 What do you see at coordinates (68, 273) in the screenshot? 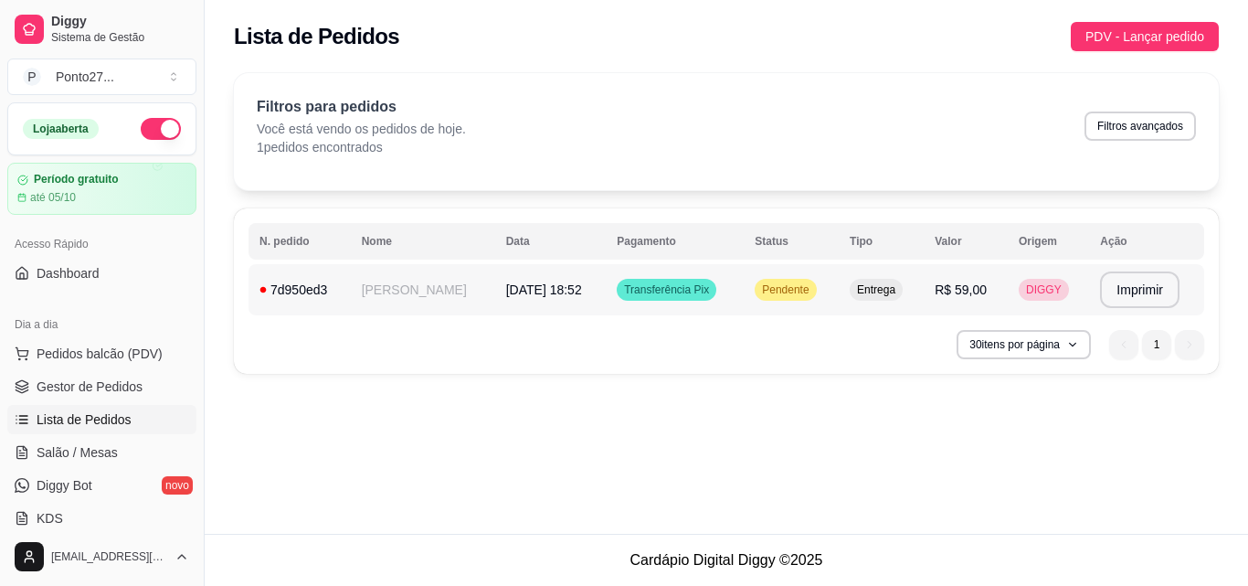
I see `span: Dashboard` at bounding box center [68, 273].